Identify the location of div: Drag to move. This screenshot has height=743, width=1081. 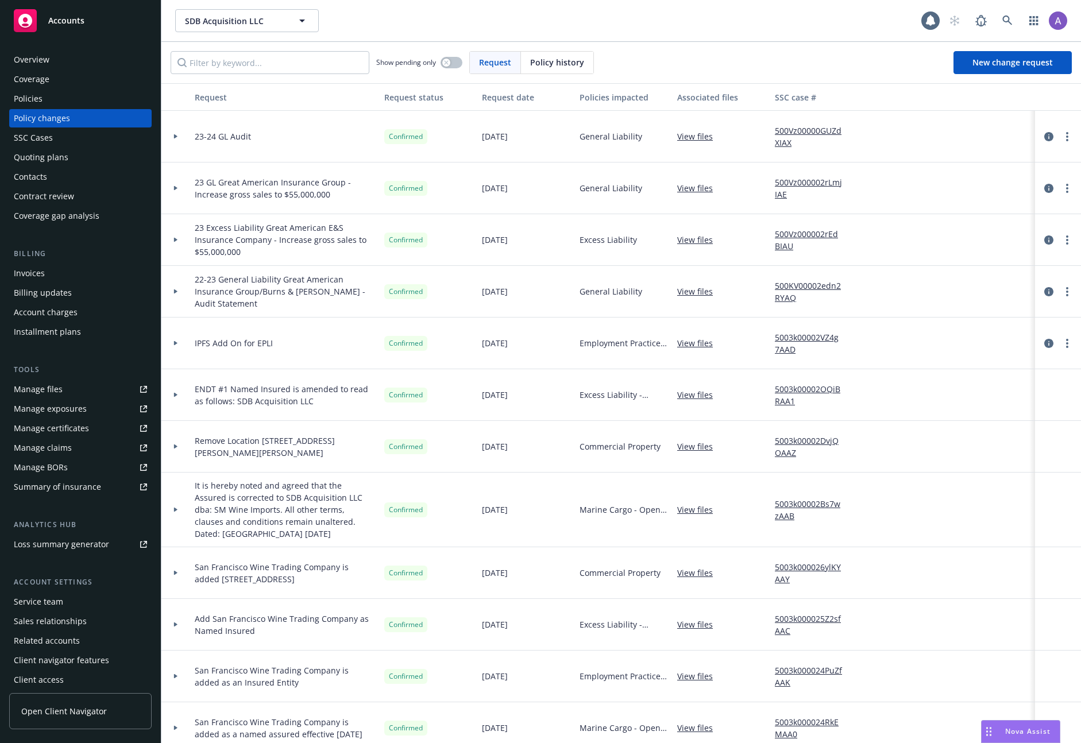
(988, 732).